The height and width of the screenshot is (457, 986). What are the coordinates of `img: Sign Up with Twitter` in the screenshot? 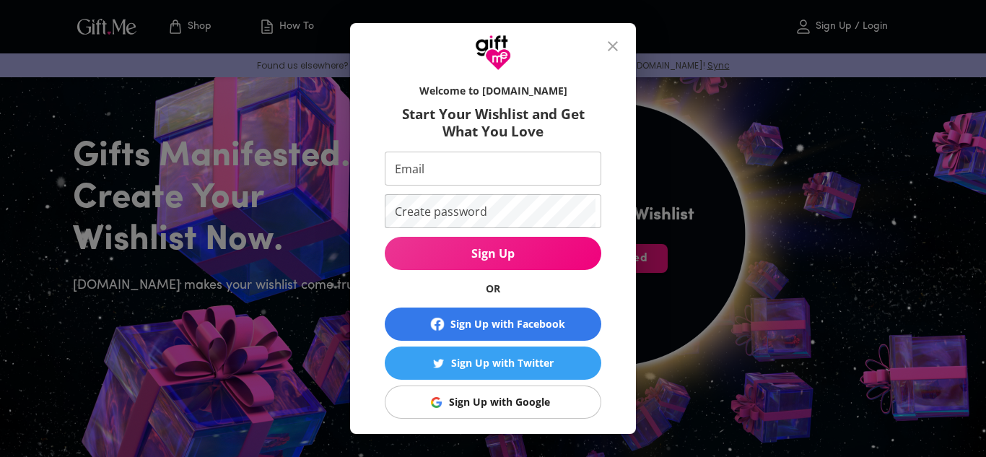 It's located at (438, 363).